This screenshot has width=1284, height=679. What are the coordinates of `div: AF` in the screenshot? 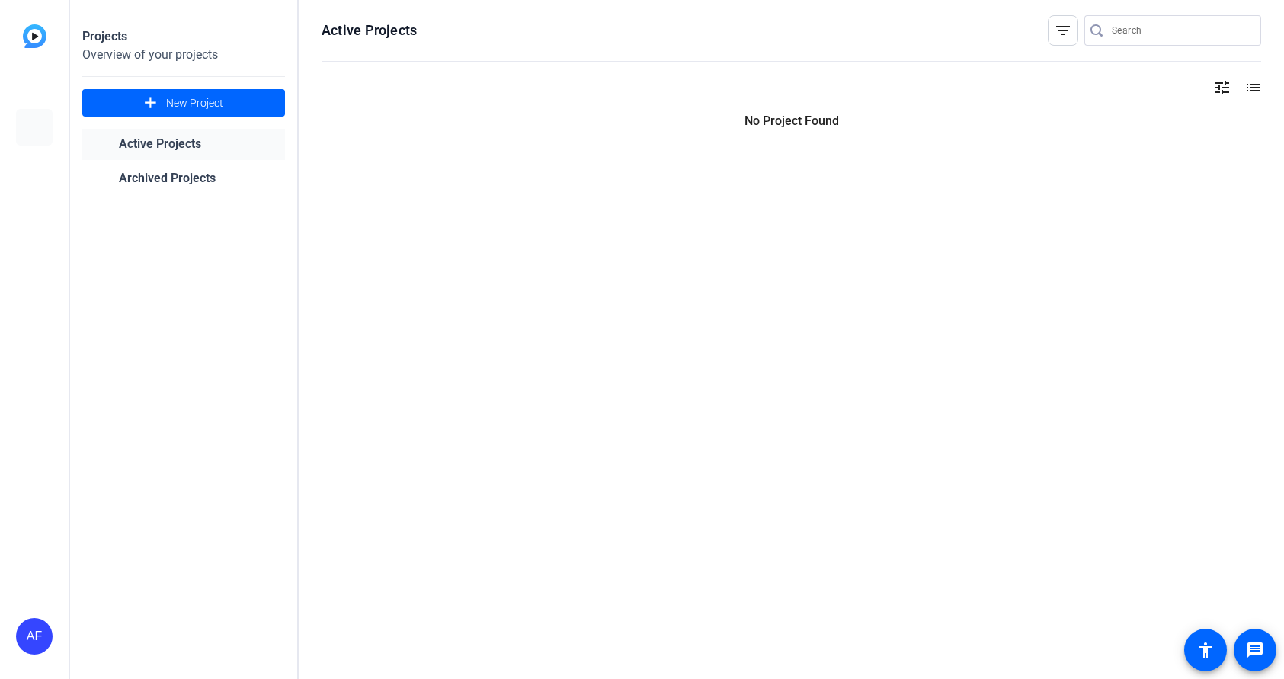 It's located at (34, 637).